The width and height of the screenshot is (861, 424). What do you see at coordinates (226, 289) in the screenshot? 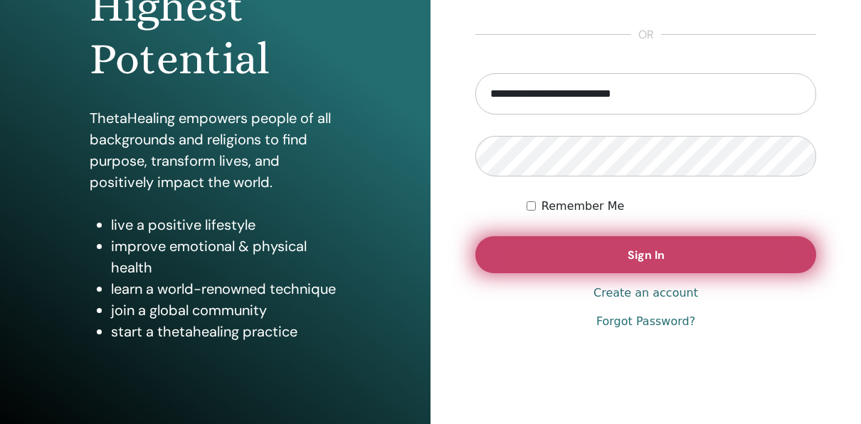
I see `li: learn a world-renowned technique` at bounding box center [226, 289].